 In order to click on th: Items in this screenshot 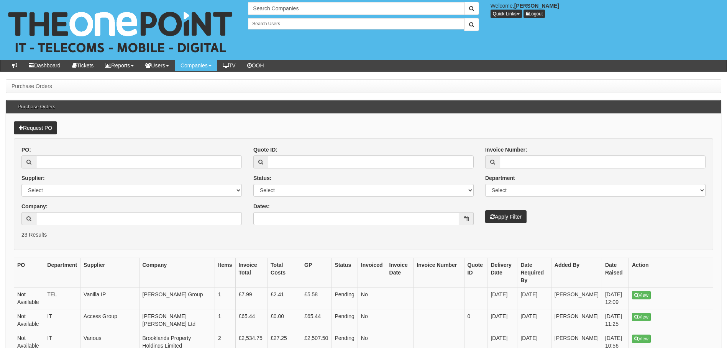, I will do `click(225, 273)`.